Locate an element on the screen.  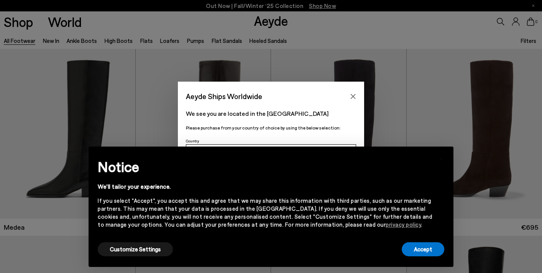
h2: Notice is located at coordinates (265, 167).